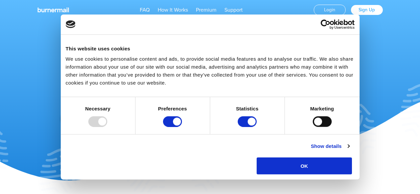 The height and width of the screenshot is (194, 420). Describe the element at coordinates (210, 48) in the screenshot. I see `div: This website uses cookies` at that location.